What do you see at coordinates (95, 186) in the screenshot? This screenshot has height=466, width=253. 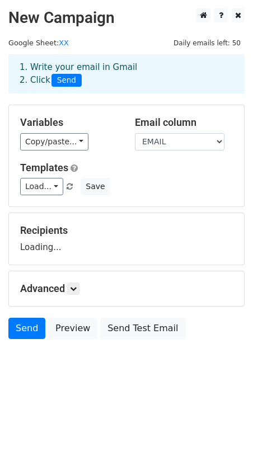 I see `button: Save` at bounding box center [95, 186].